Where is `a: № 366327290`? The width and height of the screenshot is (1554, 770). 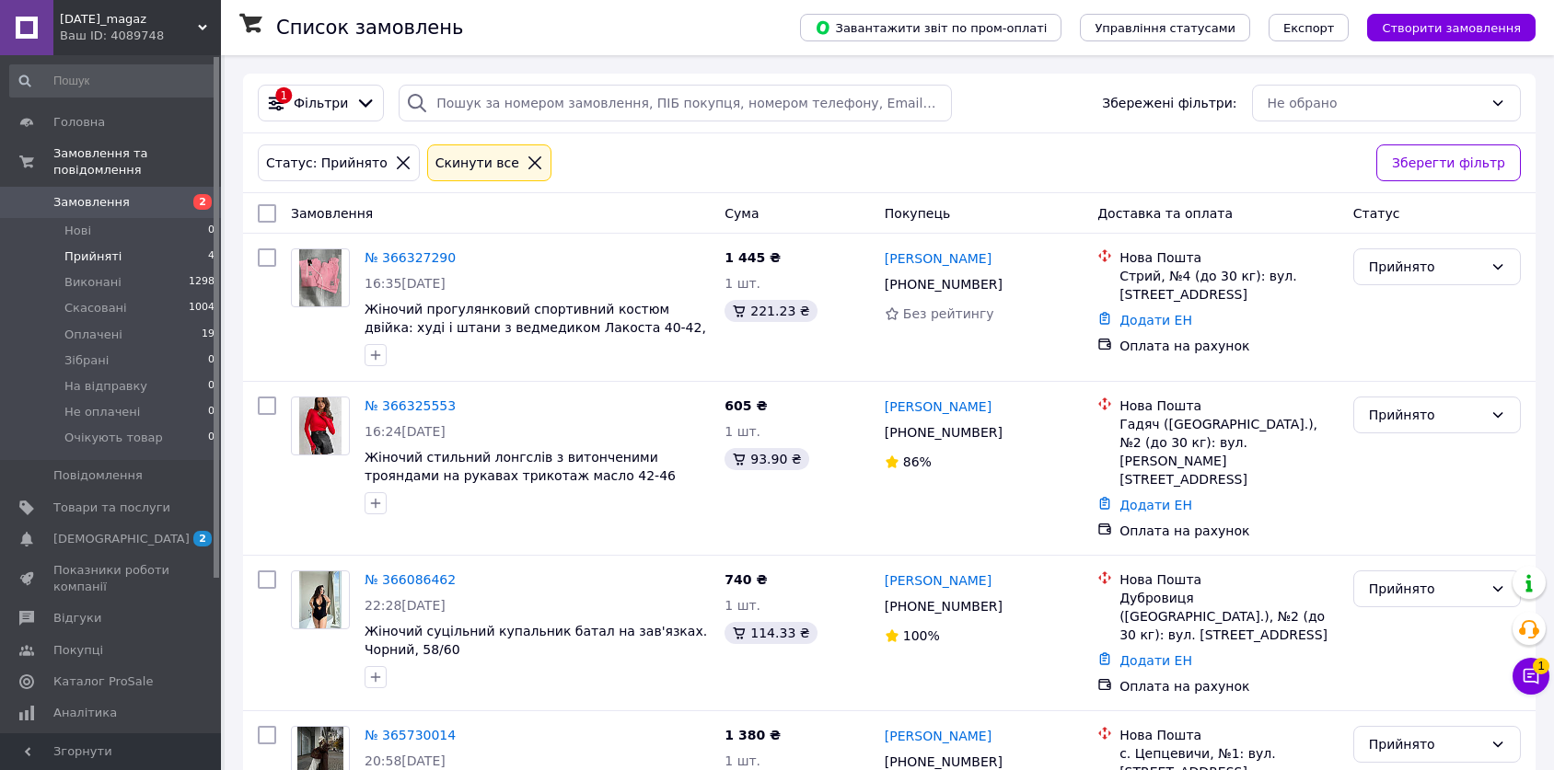 a: № 366327290 is located at coordinates (410, 258).